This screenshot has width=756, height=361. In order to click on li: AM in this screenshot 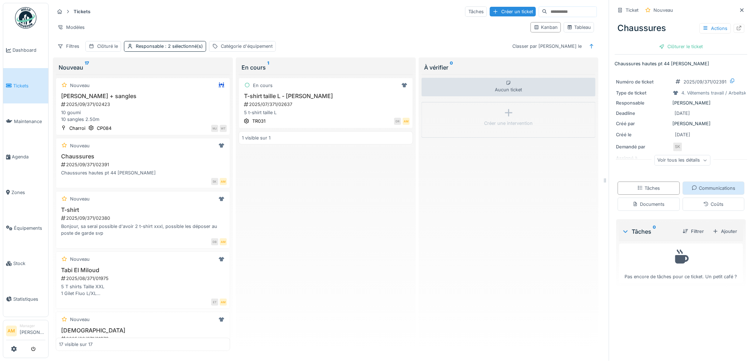, I will do `click(11, 331)`.